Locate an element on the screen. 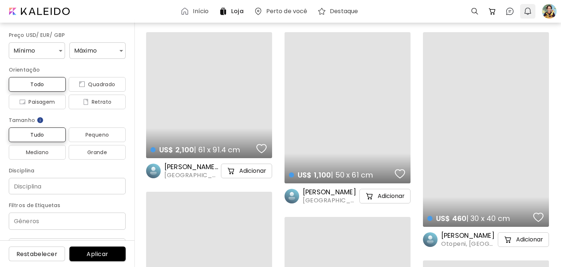  span: US$ 2,100 is located at coordinates (176, 150).